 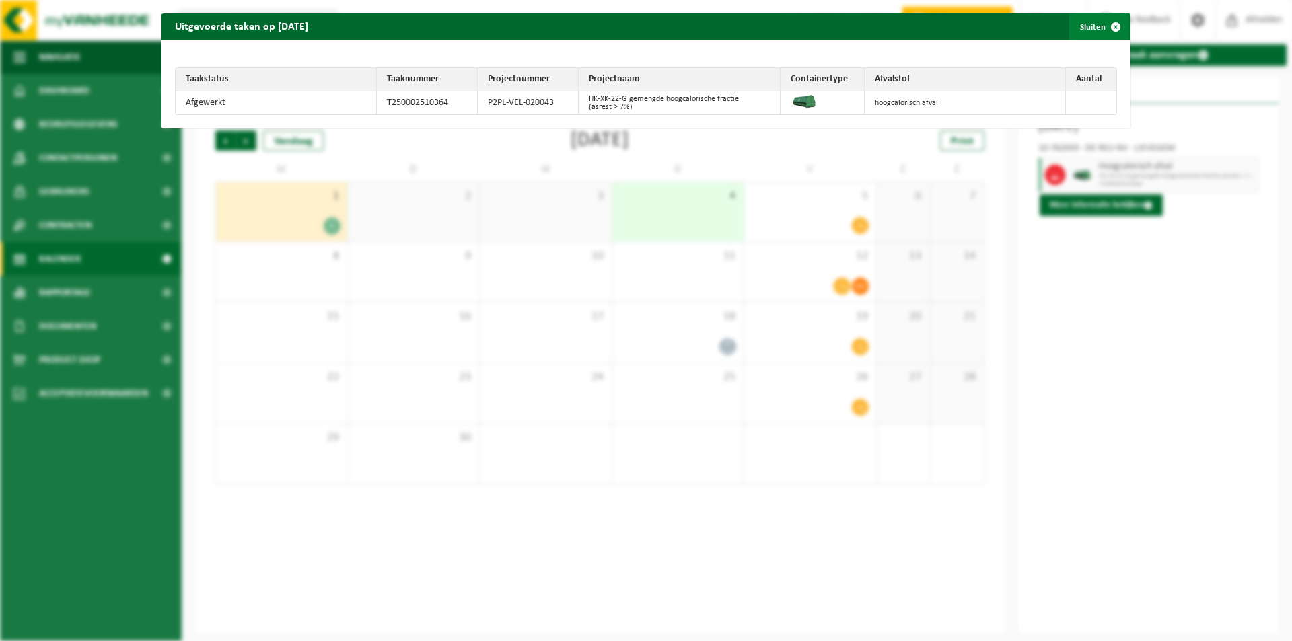 I want to click on th: Containertype, so click(x=822, y=79).